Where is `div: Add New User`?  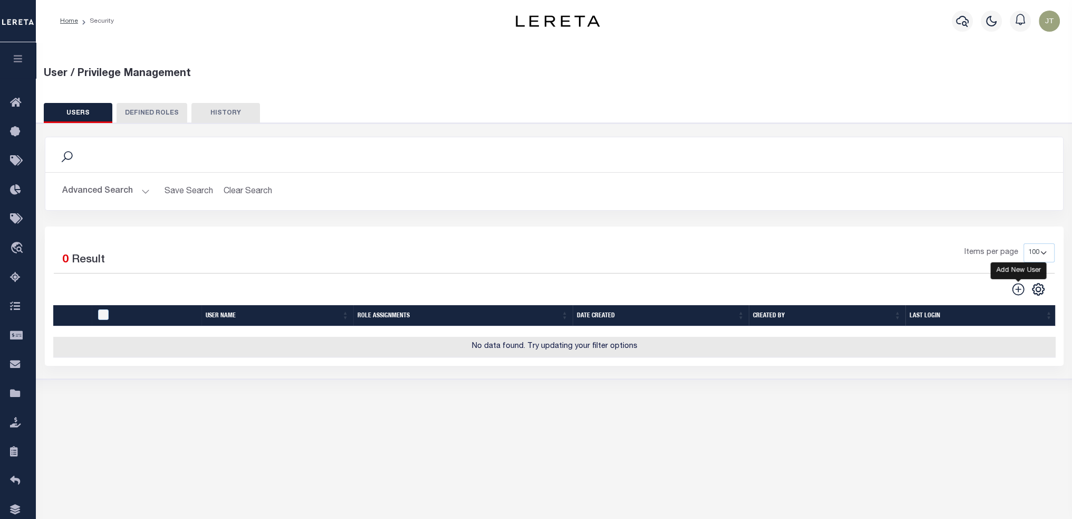 div: Add New User is located at coordinates (1019, 271).